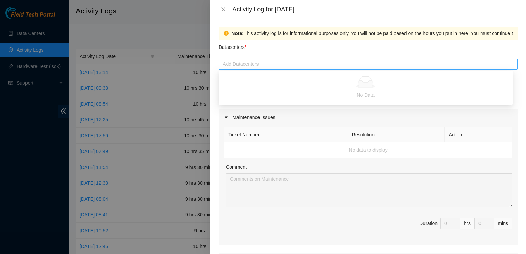  I want to click on label: Comment, so click(236, 167).